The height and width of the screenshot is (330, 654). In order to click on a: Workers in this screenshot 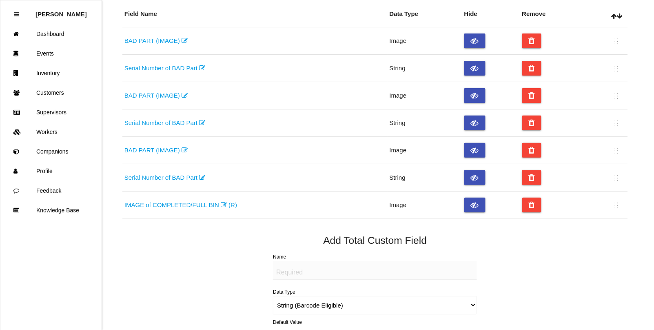, I will do `click(51, 132)`.